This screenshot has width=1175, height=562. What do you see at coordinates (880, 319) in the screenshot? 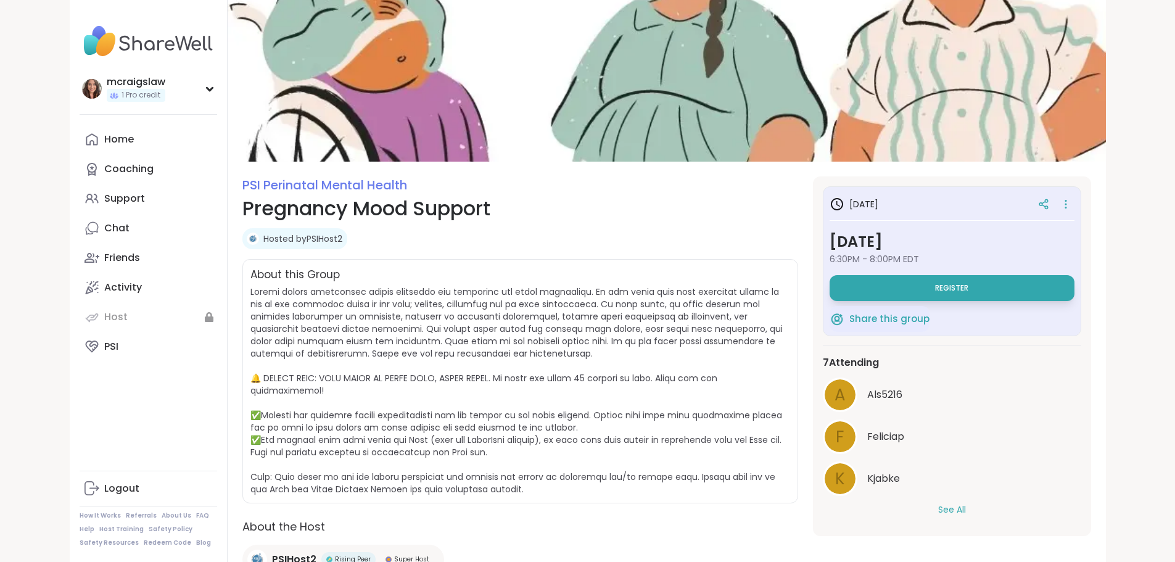
I see `button: Share this group` at bounding box center [880, 319].